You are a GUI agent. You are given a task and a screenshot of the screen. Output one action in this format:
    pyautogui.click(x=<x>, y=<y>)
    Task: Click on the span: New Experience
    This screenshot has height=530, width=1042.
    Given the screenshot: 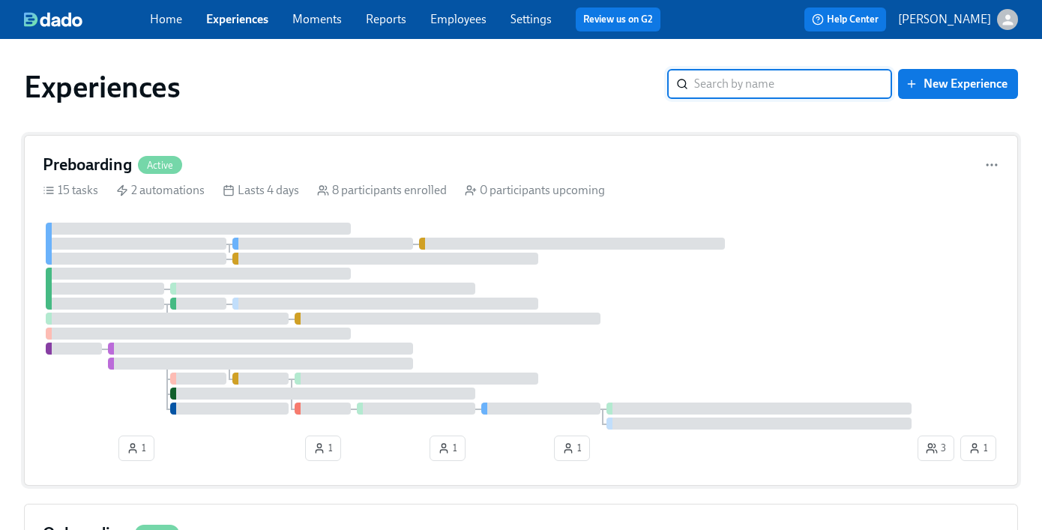 What is the action you would take?
    pyautogui.click(x=958, y=84)
    